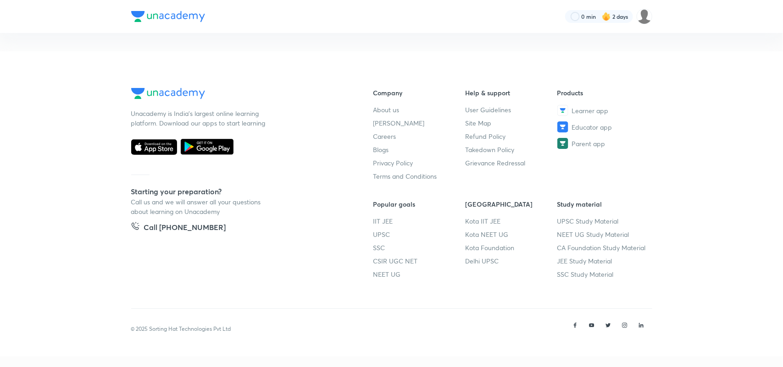 This screenshot has width=783, height=367. I want to click on a: Parent app, so click(603, 144).